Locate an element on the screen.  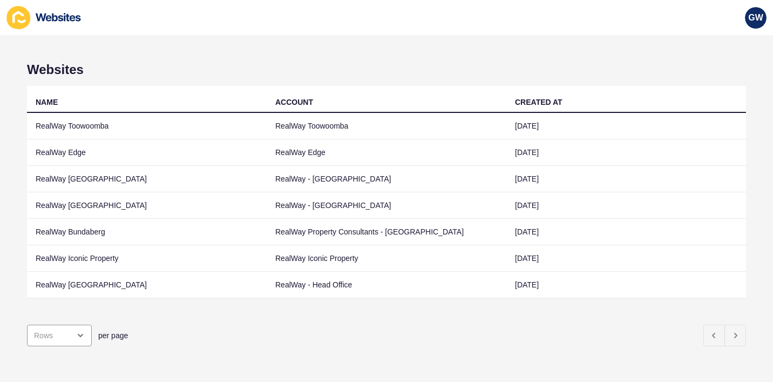
span: per page is located at coordinates (113, 335).